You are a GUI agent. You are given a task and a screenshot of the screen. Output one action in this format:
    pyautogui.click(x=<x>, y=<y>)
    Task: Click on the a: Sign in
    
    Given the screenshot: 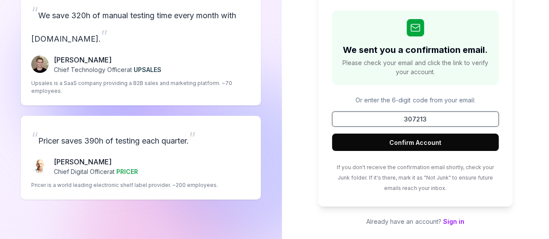 What is the action you would take?
    pyautogui.click(x=453, y=221)
    